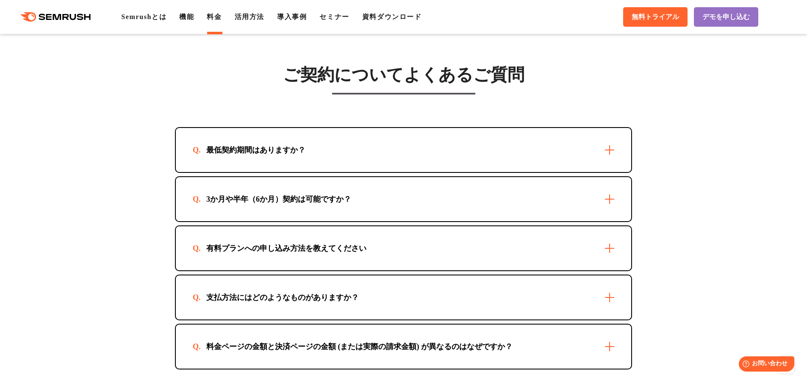 This screenshot has width=807, height=386. What do you see at coordinates (359, 347) in the screenshot?
I see `div: 料金ページの金額と決済ページの金額 (または実際の請求金額) が異なるのはなぜですか？` at bounding box center [359, 347].